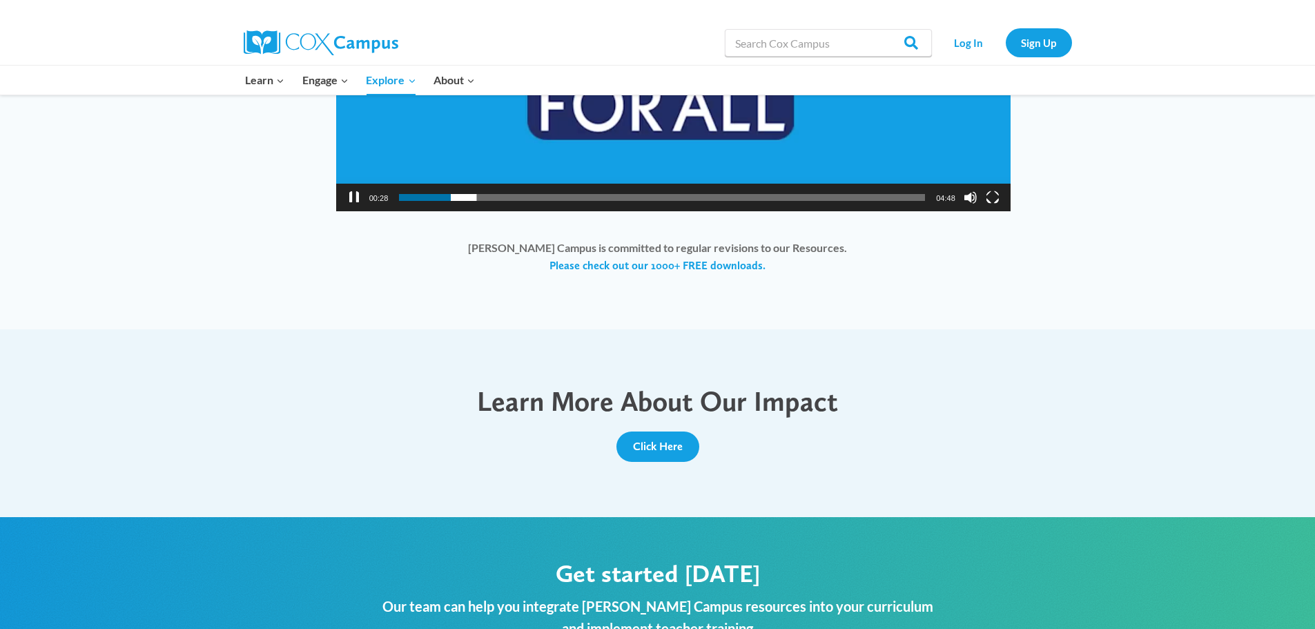 The width and height of the screenshot is (1315, 629). Describe the element at coordinates (946, 198) in the screenshot. I see `span: 04:48` at that location.